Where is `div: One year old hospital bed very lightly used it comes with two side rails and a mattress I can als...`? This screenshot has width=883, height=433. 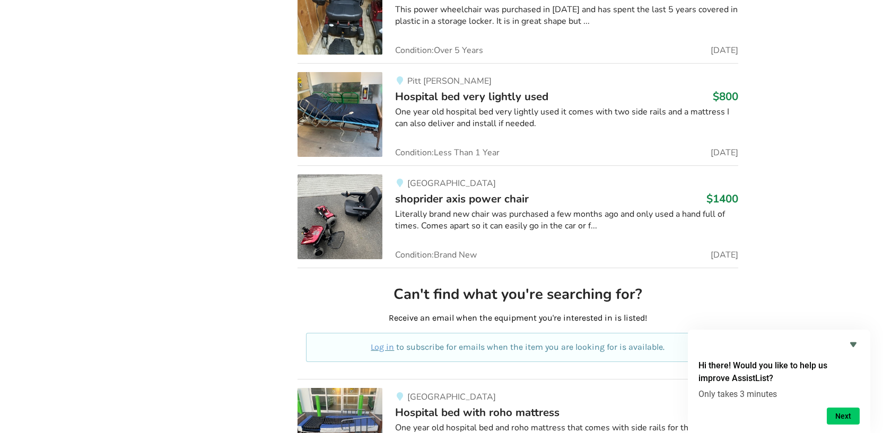
div: One year old hospital bed very lightly used it comes with two side rails and a mattress I can als... is located at coordinates (566, 118).